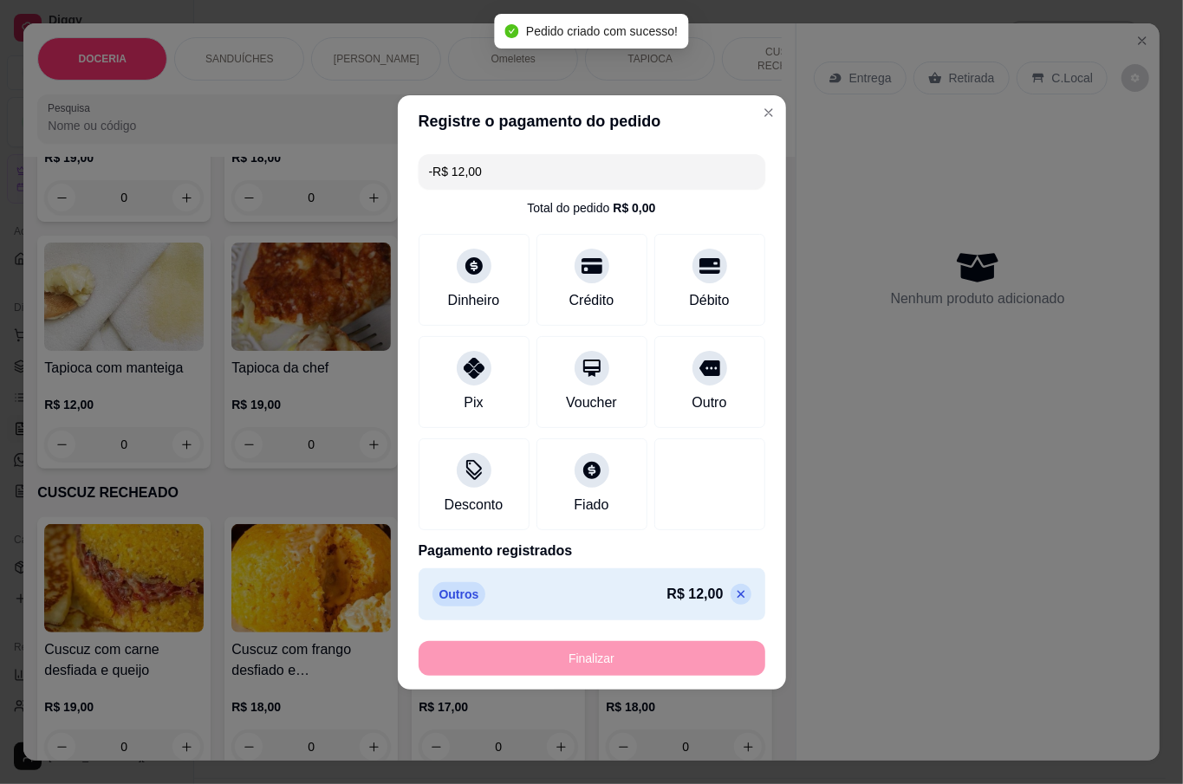 The width and height of the screenshot is (1183, 784). Describe the element at coordinates (473, 403) in the screenshot. I see `div: Pix` at that location.